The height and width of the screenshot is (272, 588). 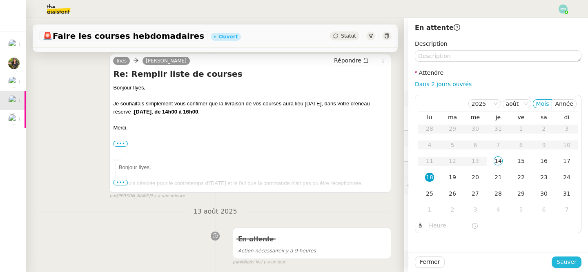 What do you see at coordinates (566, 177) in the screenshot?
I see `div: 24` at bounding box center [566, 177].